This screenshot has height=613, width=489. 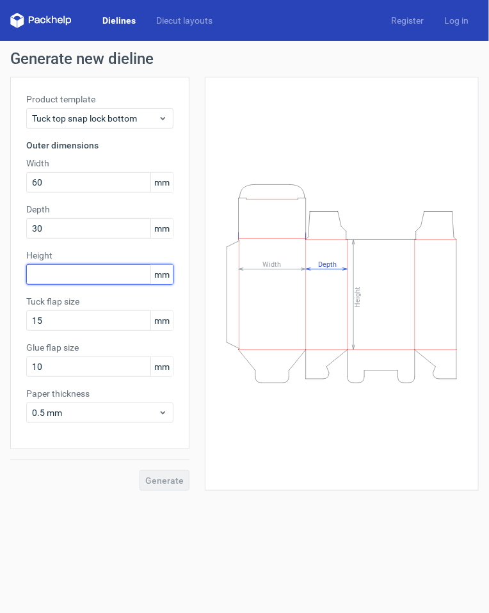 I want to click on h3: Outer dimensions, so click(x=100, y=145).